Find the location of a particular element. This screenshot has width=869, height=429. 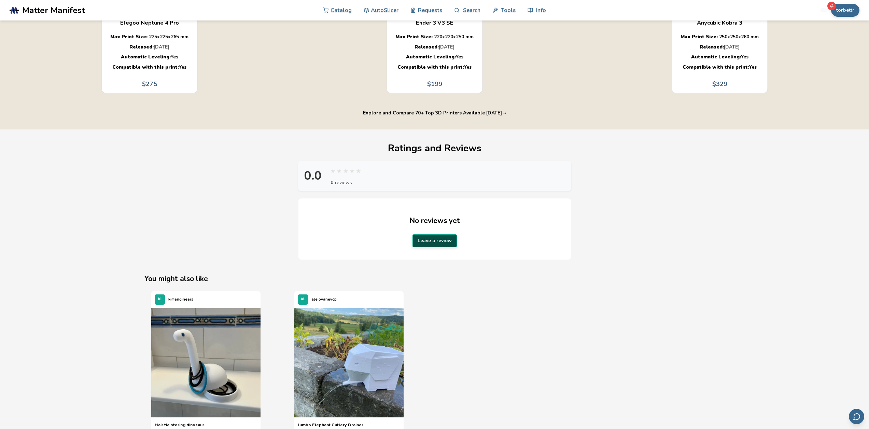

button: torbettr is located at coordinates (845, 10).